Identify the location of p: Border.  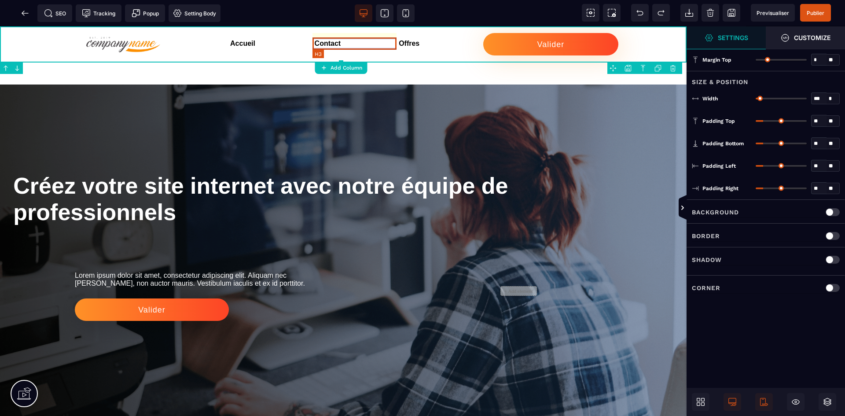
(706, 236).